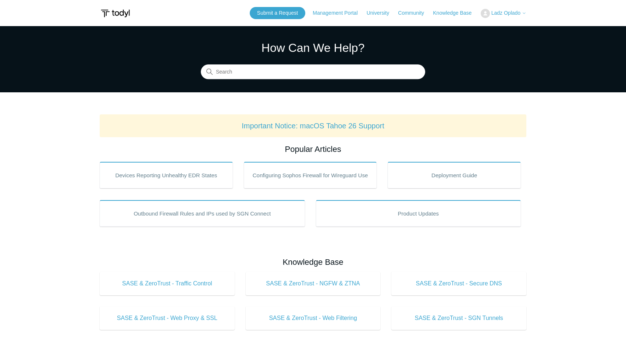 This screenshot has height=338, width=626. What do you see at coordinates (458, 318) in the screenshot?
I see `a: SASE & ZeroTrust - SGN Tunnels` at bounding box center [458, 318].